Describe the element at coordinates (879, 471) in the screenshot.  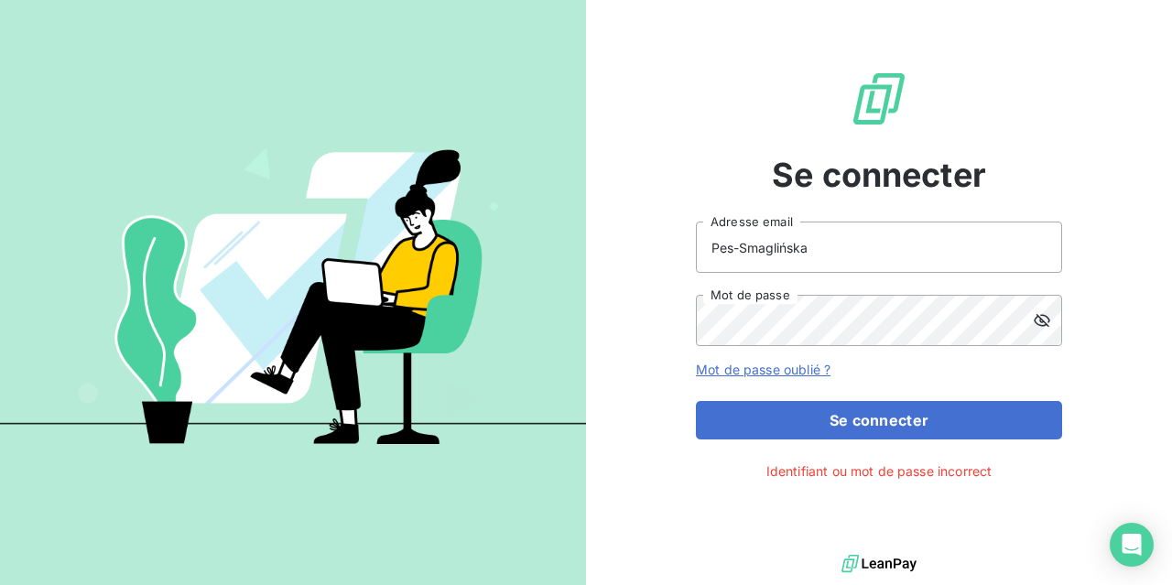
I see `span: Identifiant ou mot de passe incorrect` at that location.